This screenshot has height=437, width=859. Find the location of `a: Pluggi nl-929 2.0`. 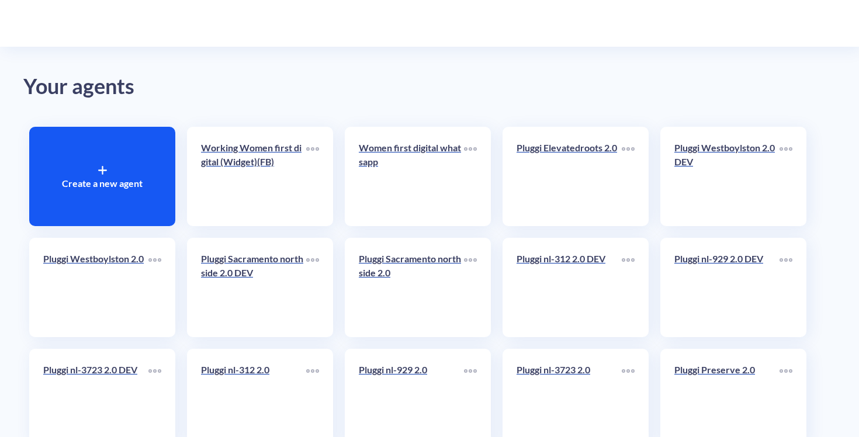

a: Pluggi nl-929 2.0 is located at coordinates (412, 399).